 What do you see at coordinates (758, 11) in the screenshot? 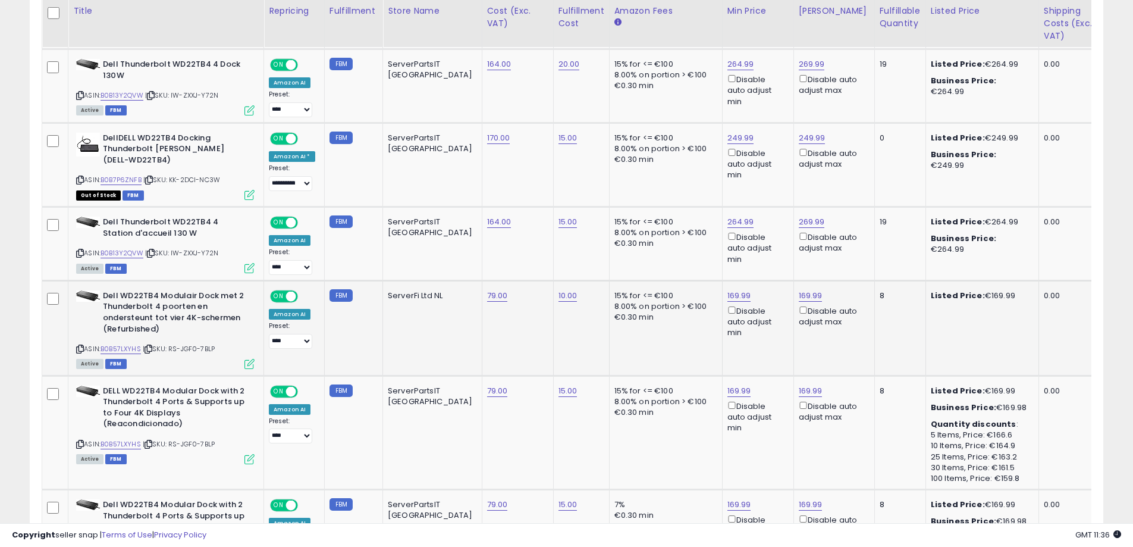
I see `div: Min Price` at bounding box center [758, 11].